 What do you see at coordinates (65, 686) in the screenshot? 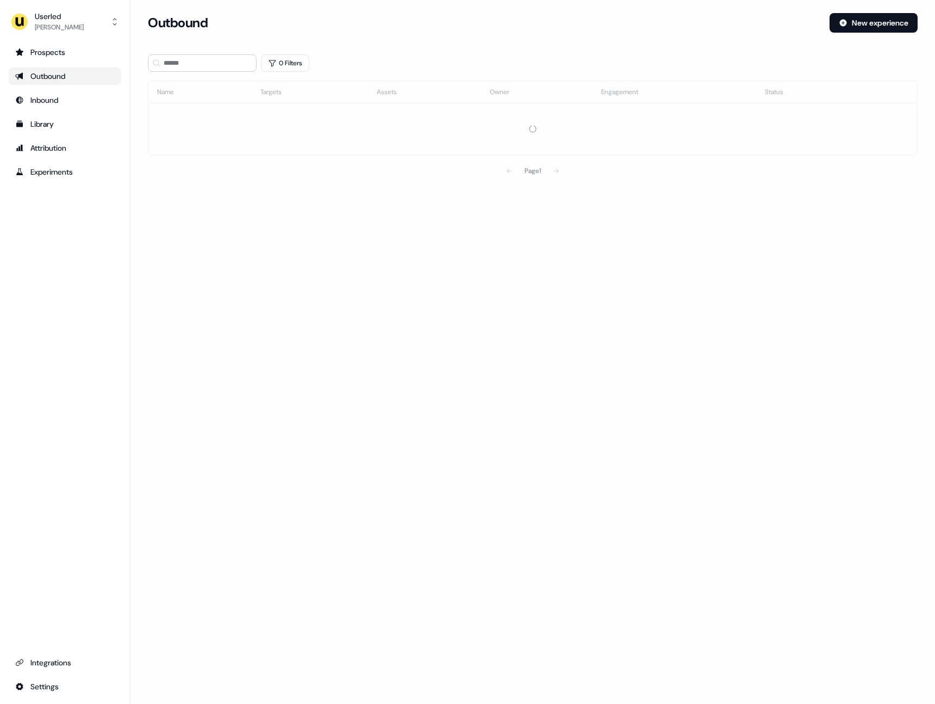
I see `button: Go to integrations` at bounding box center [65, 686].